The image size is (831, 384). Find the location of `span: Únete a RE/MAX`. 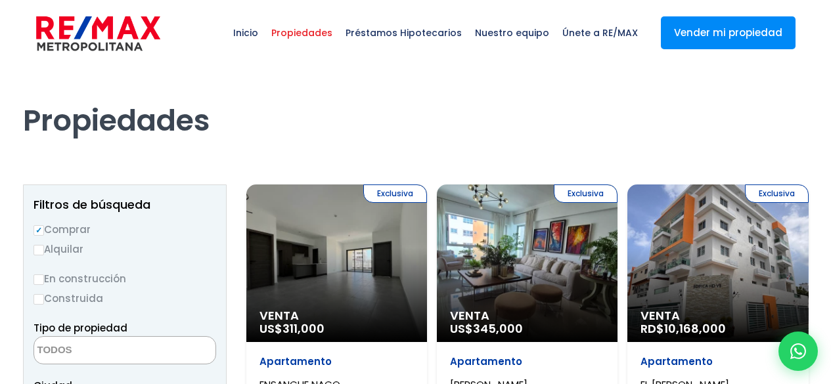

span: Únete a RE/MAX is located at coordinates (600, 33).